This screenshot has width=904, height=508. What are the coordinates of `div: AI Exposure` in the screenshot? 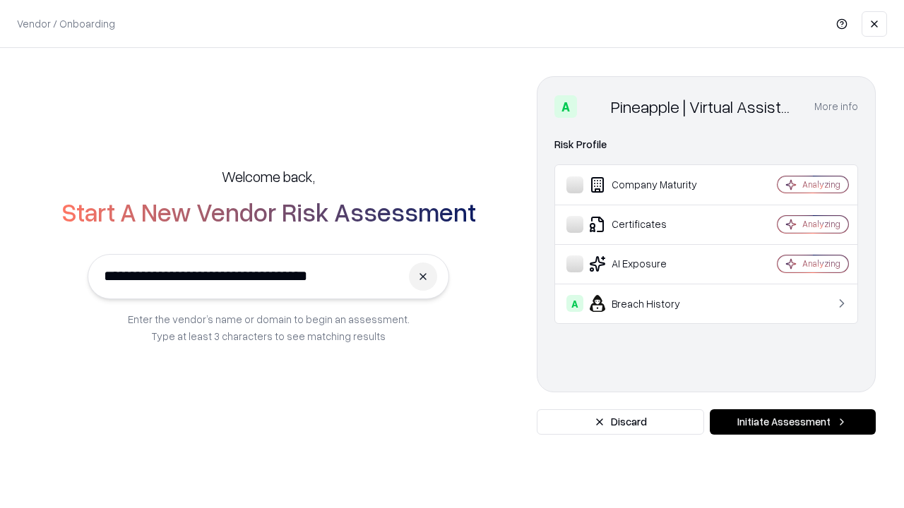 It's located at (650, 264).